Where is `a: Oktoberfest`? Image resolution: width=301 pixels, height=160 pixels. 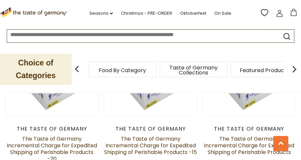
a: Oktoberfest is located at coordinates (193, 13).